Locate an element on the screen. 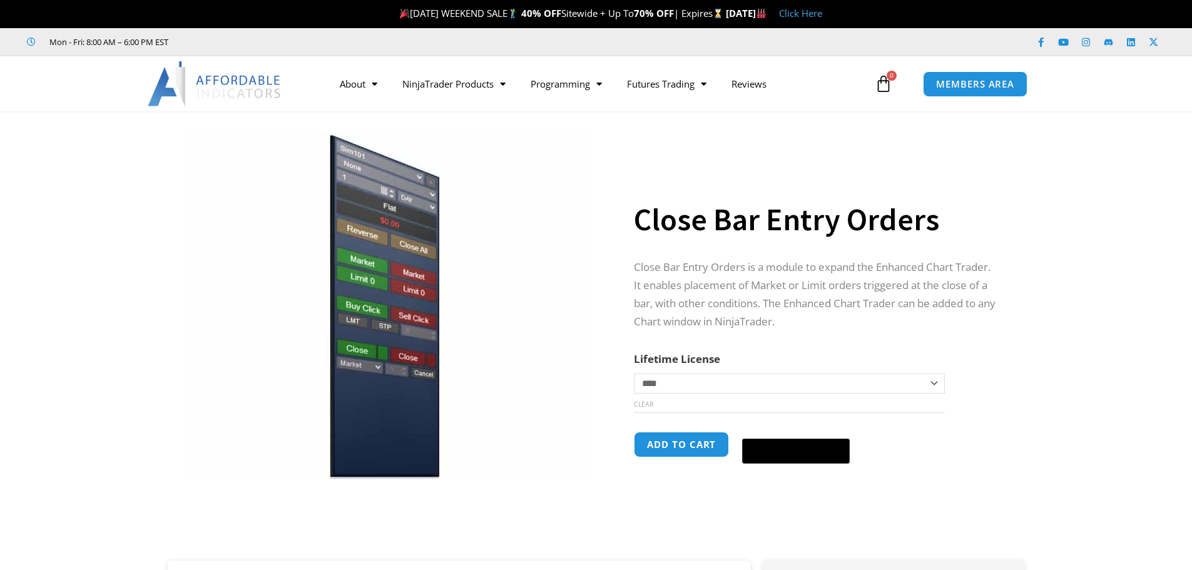 The image size is (1192, 570). span: 0 is located at coordinates (892, 76).